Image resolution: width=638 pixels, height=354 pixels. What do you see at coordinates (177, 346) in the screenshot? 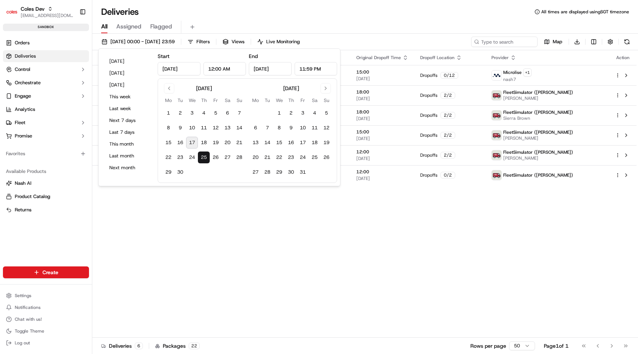
I see `div: Packages` at bounding box center [177, 346].